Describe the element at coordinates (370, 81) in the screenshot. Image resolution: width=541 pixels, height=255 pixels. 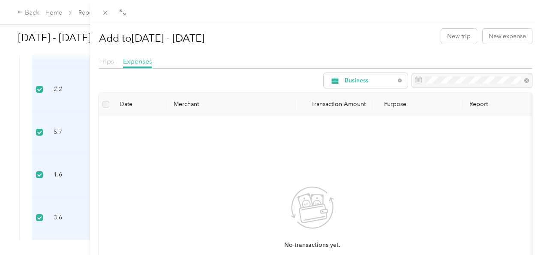
I see `span: Business` at that location.